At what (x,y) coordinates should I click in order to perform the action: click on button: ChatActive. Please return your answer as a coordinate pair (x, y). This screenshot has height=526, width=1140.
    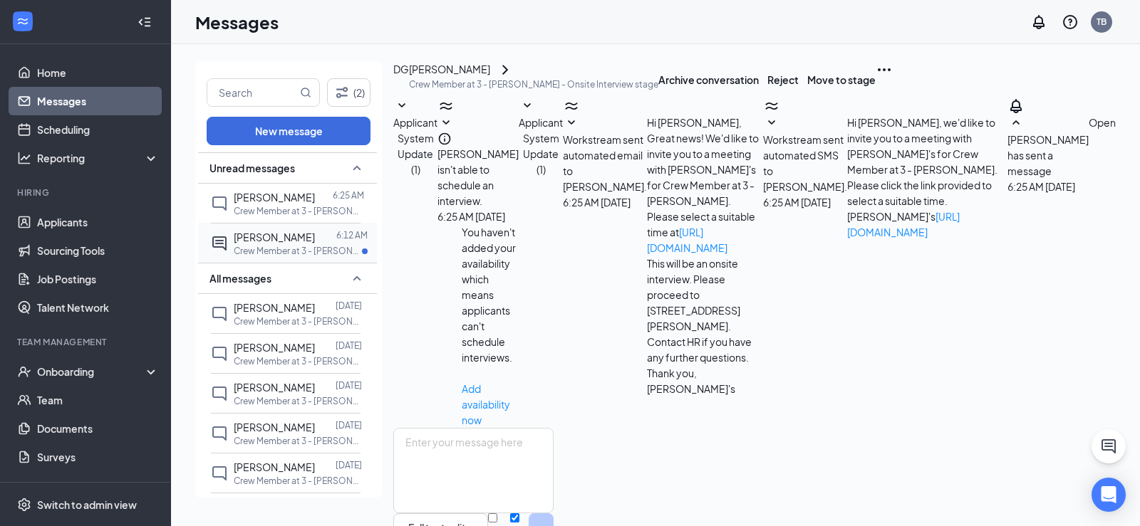
    Looking at the image, I should click on (1108, 447).